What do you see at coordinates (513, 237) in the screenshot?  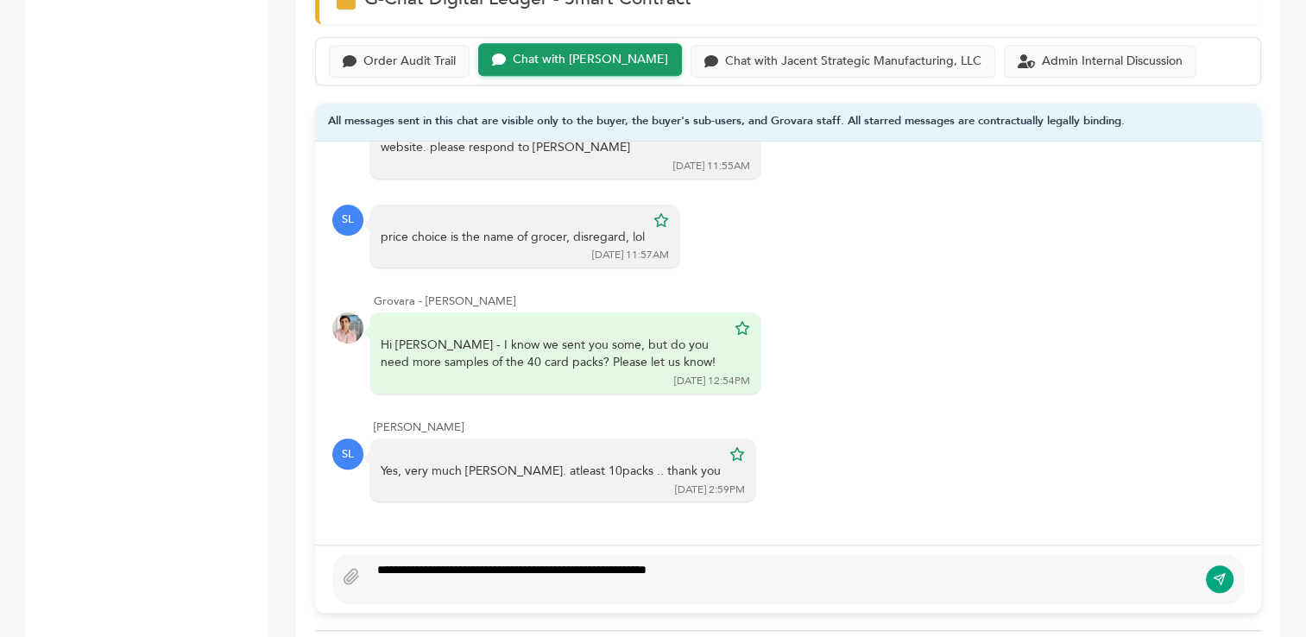 I see `div: price choice is the name of grocer, disregard, lol` at bounding box center [513, 237].